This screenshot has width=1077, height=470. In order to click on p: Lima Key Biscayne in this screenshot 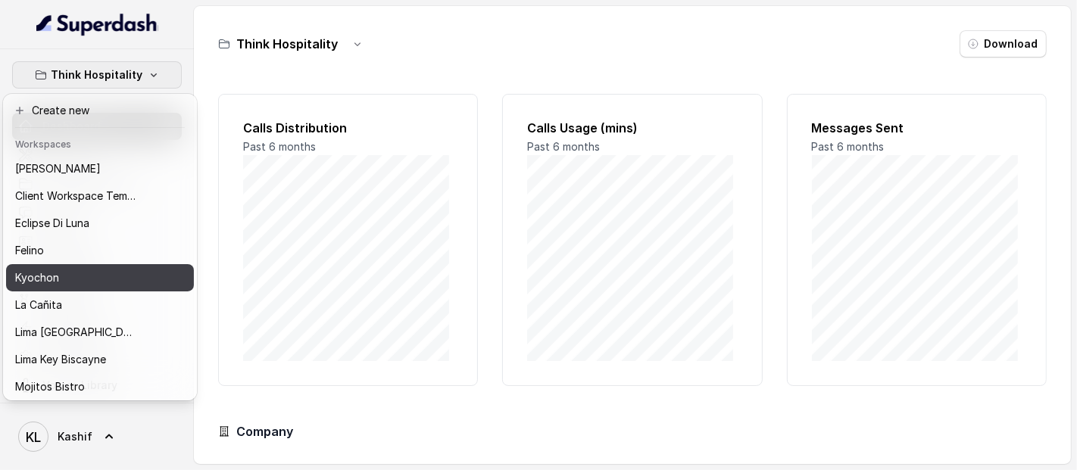, I will do `click(61, 360)`.